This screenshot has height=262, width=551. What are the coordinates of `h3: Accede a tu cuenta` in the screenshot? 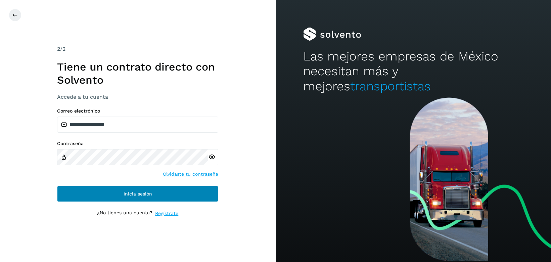 It's located at (138, 97).